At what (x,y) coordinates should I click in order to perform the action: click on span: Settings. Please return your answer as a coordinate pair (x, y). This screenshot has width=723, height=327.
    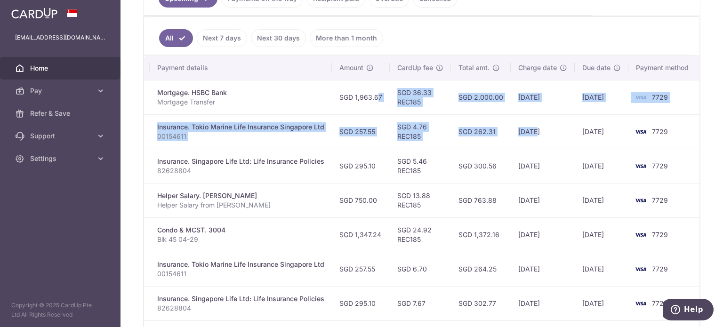
    Looking at the image, I should click on (61, 159).